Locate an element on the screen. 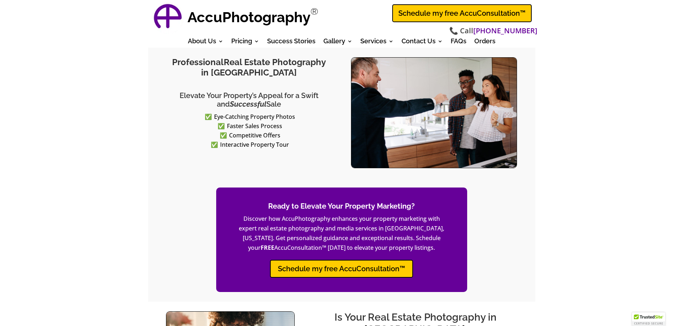 This screenshot has width=683, height=326. div: TrustedSite Certified is located at coordinates (648, 320).